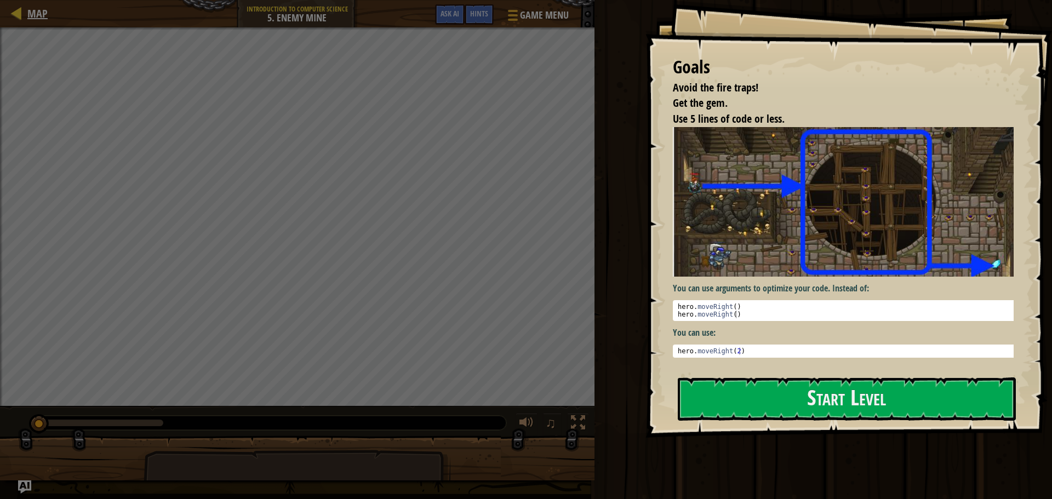  I want to click on span: Hints, so click(479, 13).